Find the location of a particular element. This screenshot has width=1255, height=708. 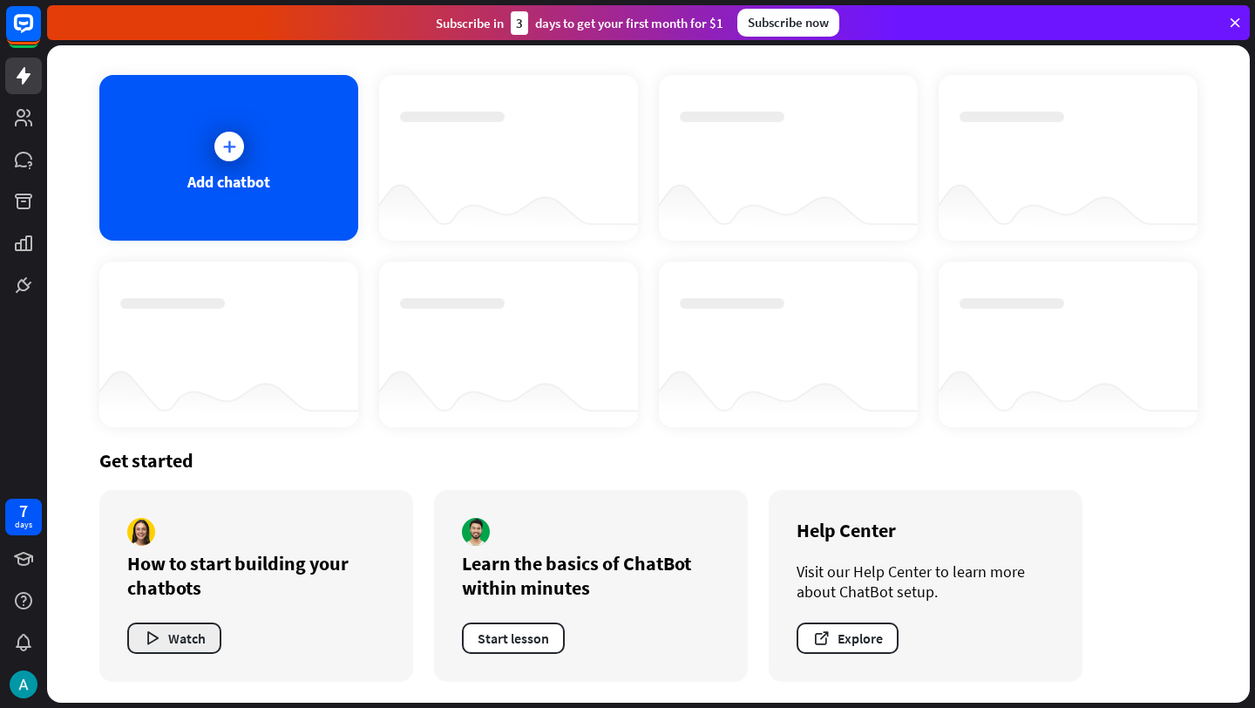

div: Learn the basics of ChatBot within minutes is located at coordinates (591, 575).